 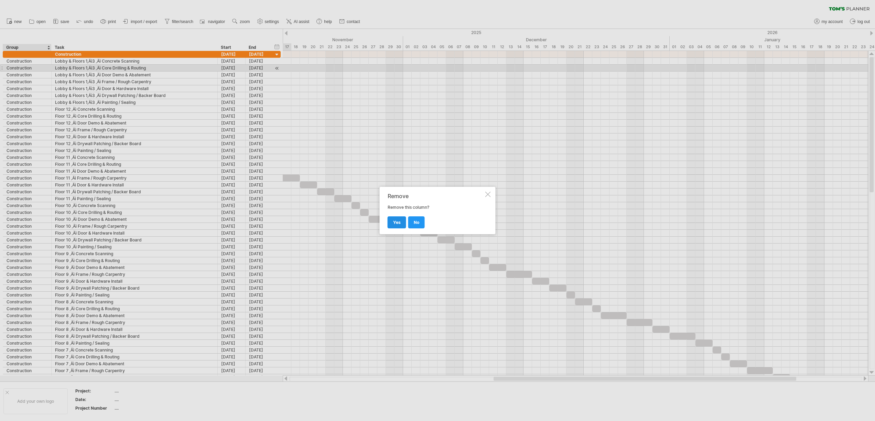 What do you see at coordinates (416, 222) in the screenshot?
I see `a: no` at bounding box center [416, 222].